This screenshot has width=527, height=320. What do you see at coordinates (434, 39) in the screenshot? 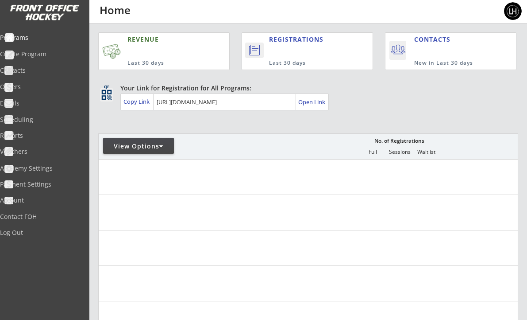
I see `div: CONTACTS` at bounding box center [434, 39].